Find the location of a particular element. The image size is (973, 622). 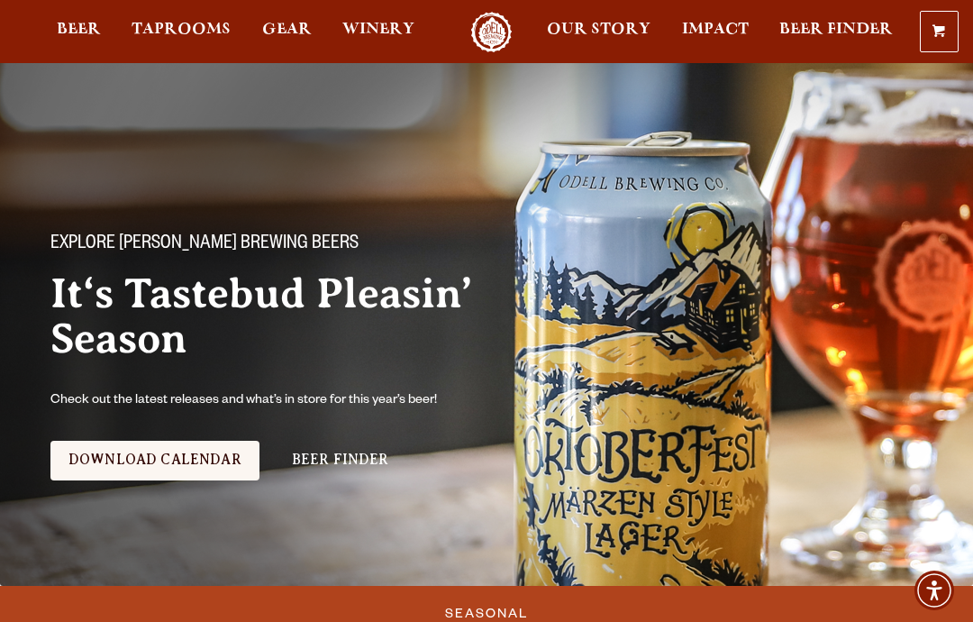

span: Beer Finder is located at coordinates (836, 30).